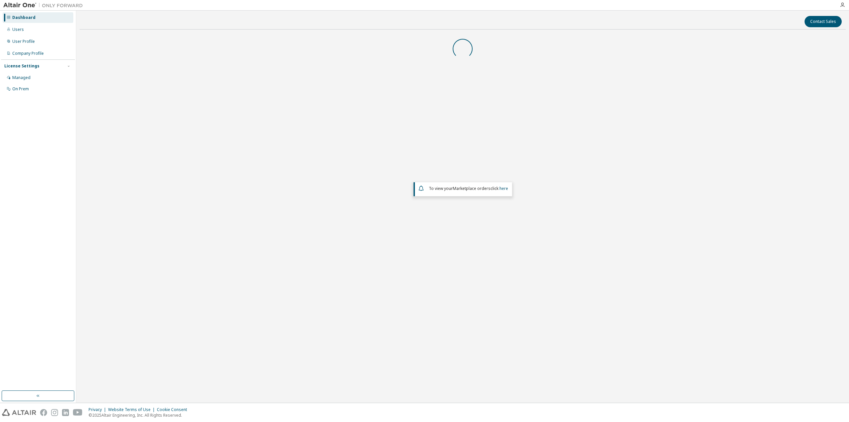 The image size is (849, 422). Describe the element at coordinates (65, 412) in the screenshot. I see `img: linkedin.svg` at that location.